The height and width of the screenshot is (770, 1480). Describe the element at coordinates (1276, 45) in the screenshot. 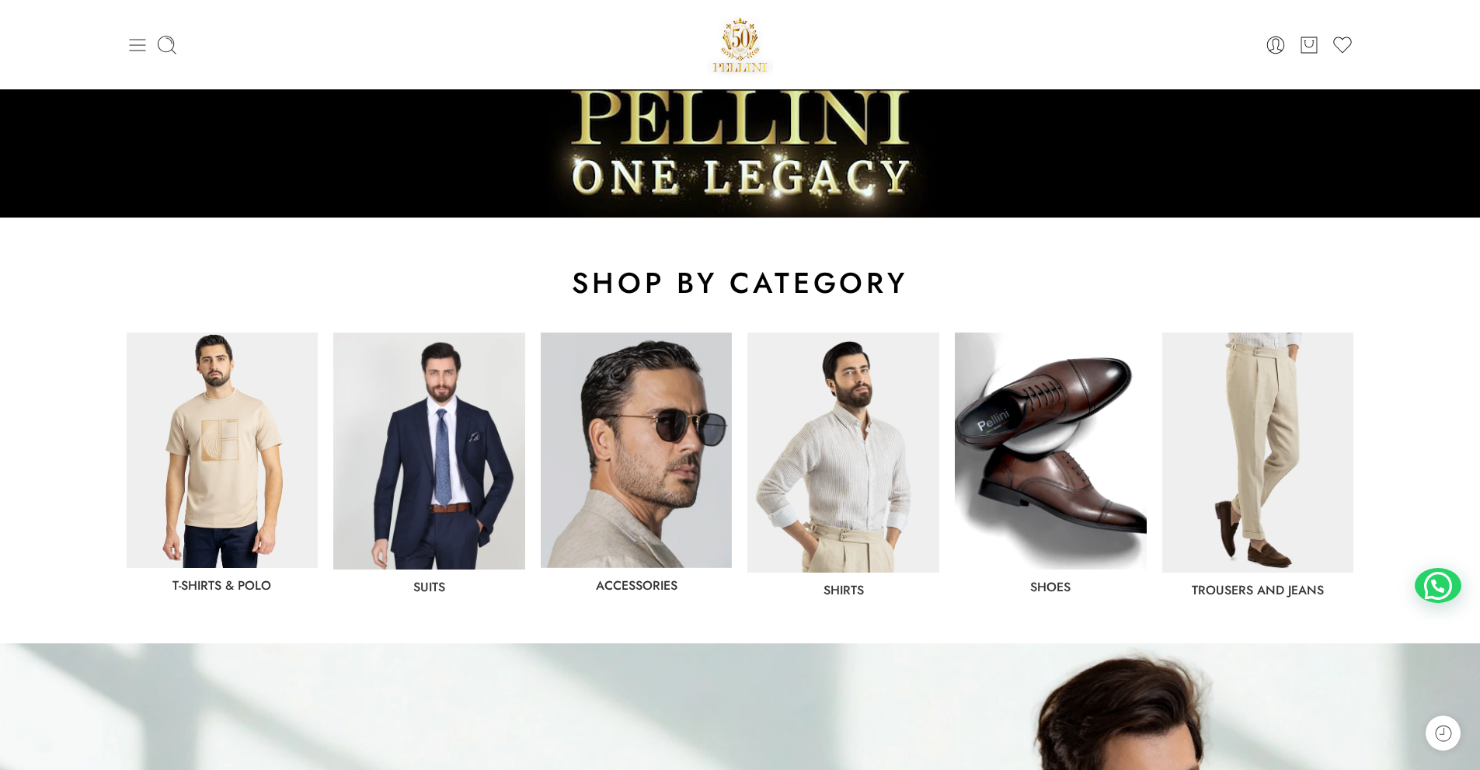

I see `a: Login / Register` at that location.